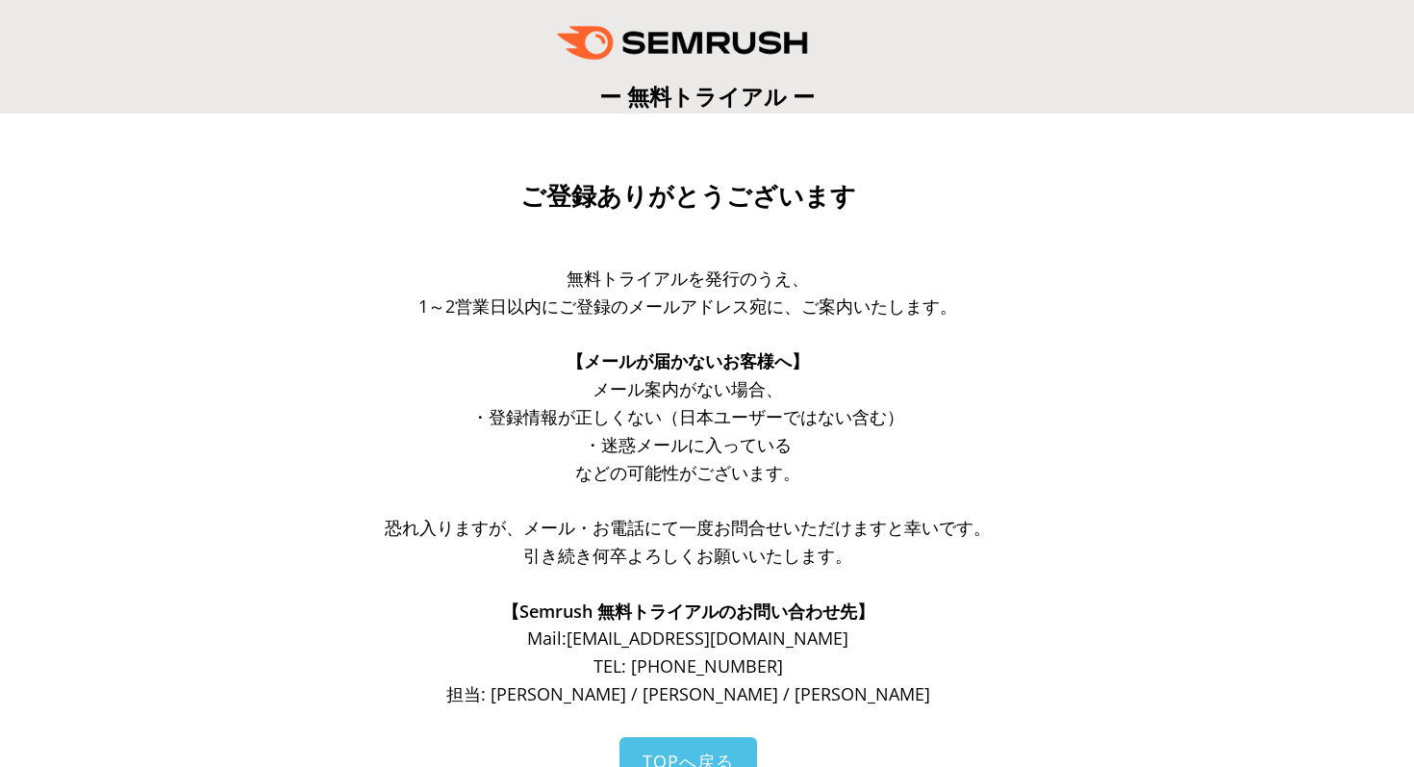 This screenshot has width=1414, height=767. Describe the element at coordinates (688, 527) in the screenshot. I see `span: 恐れ入りますが、メール・お電話にて一度お問合せいただけますと幸いです。` at that location.